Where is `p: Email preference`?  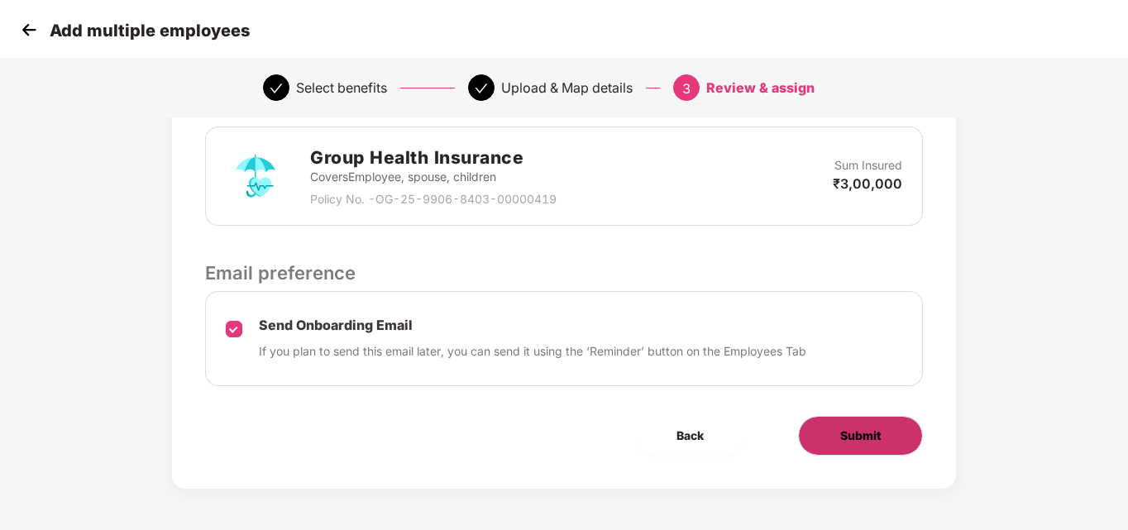
p: Email preference is located at coordinates (563, 273).